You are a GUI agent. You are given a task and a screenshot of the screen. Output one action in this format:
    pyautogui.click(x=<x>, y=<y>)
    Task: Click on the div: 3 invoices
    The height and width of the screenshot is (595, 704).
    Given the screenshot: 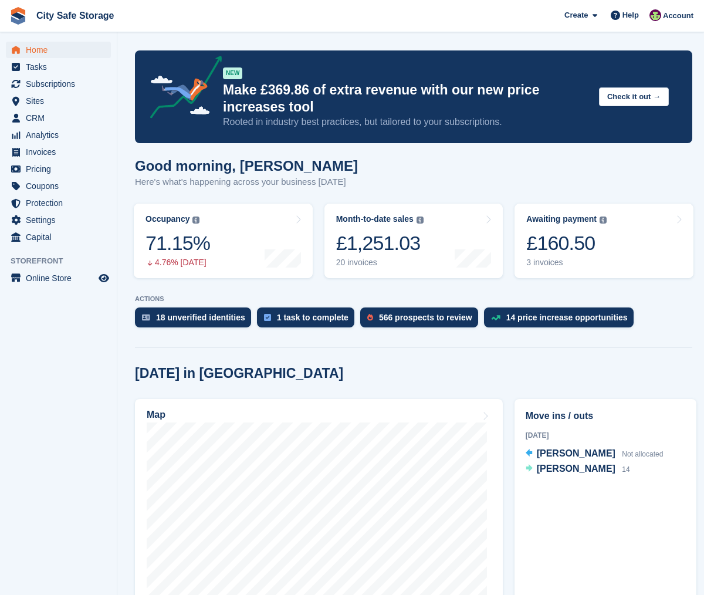 What is the action you would take?
    pyautogui.click(x=566, y=262)
    